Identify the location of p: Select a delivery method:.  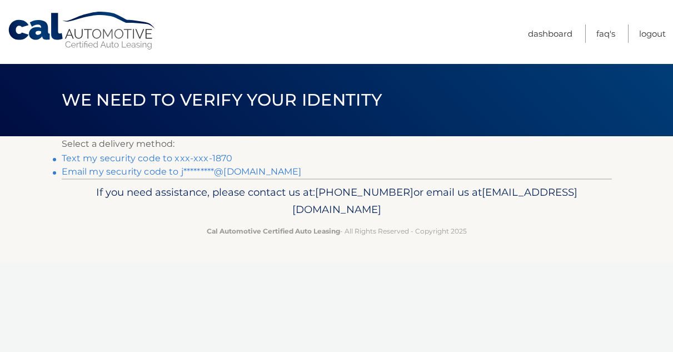
(337, 144).